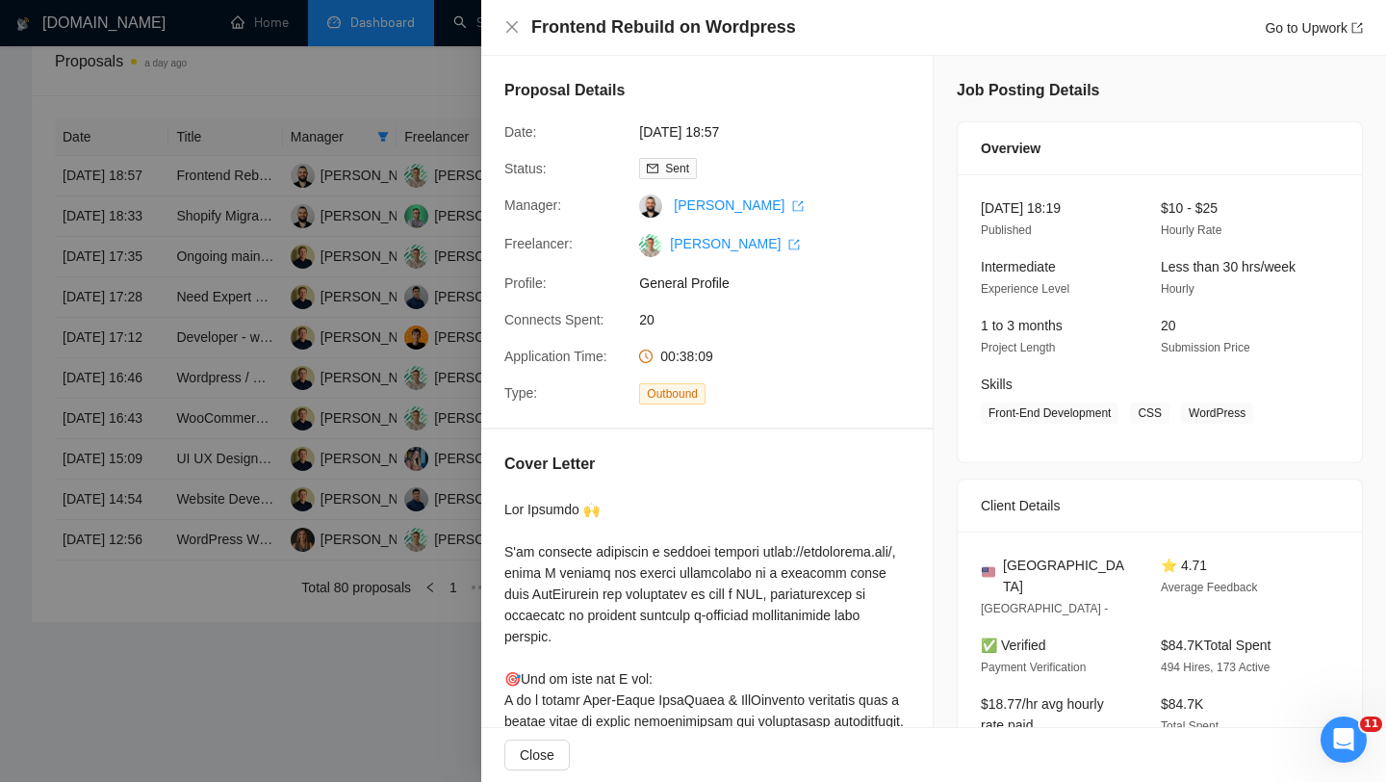 The image size is (1386, 782). I want to click on div: 25 августа, so click(192, 188).